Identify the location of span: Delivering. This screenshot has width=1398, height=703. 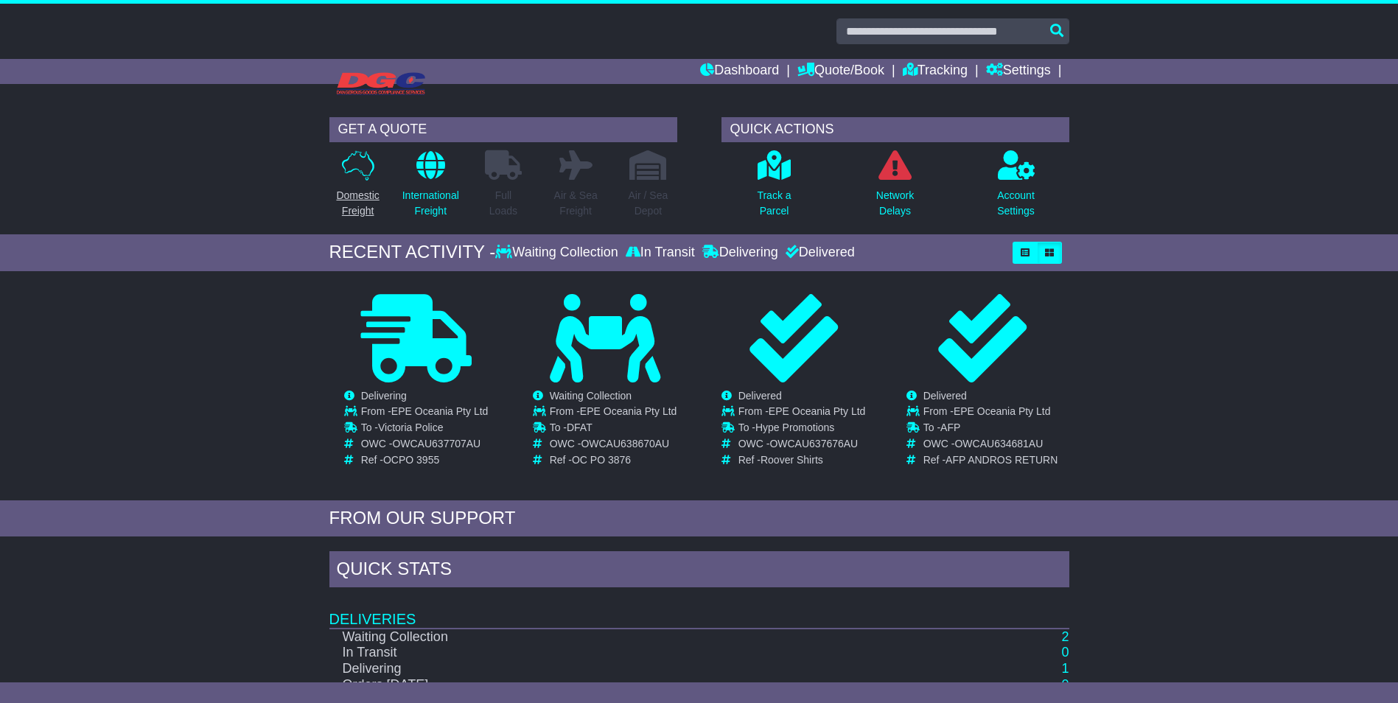
(384, 396).